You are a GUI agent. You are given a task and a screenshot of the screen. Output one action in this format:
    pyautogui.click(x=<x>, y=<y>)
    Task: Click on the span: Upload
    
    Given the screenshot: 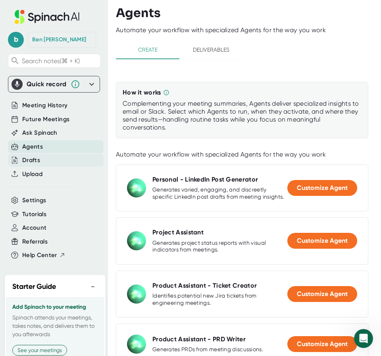 What is the action you would take?
    pyautogui.click(x=32, y=174)
    